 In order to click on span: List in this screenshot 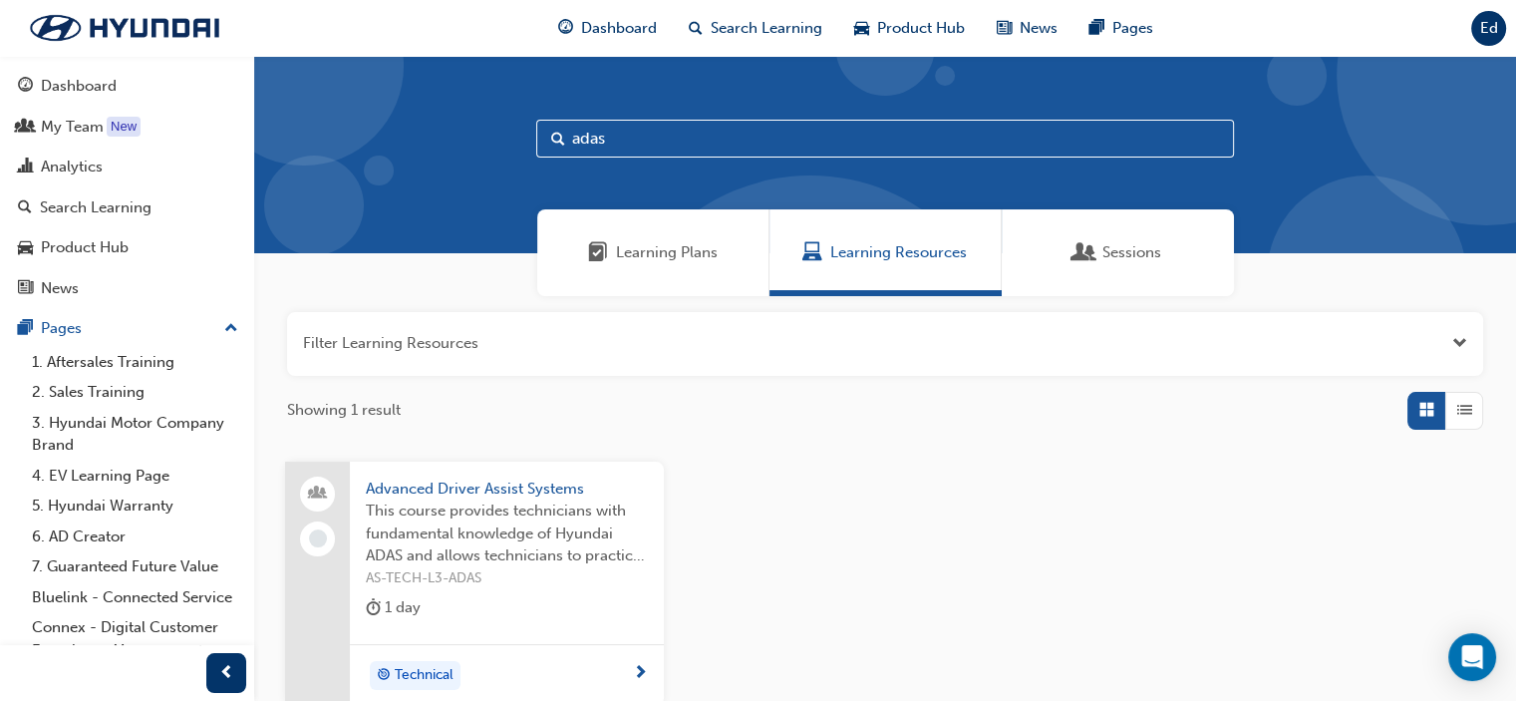, I will do `click(1464, 410)`.